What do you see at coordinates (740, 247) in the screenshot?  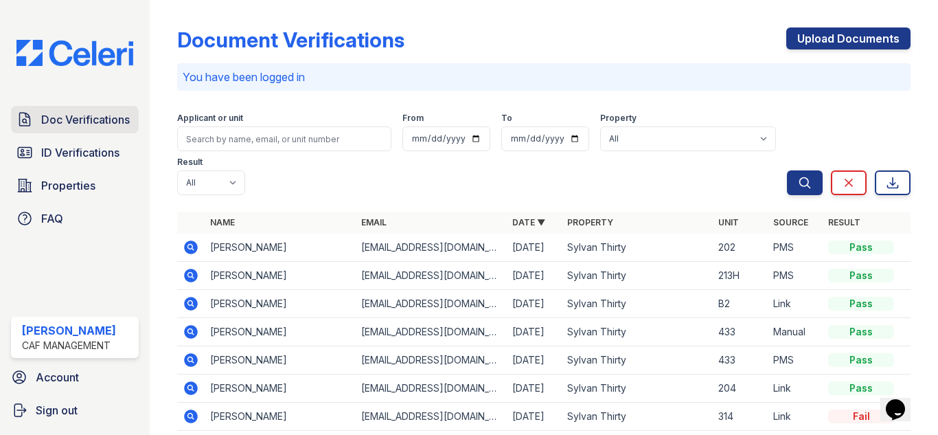 I see `td: 202` at bounding box center [740, 247].